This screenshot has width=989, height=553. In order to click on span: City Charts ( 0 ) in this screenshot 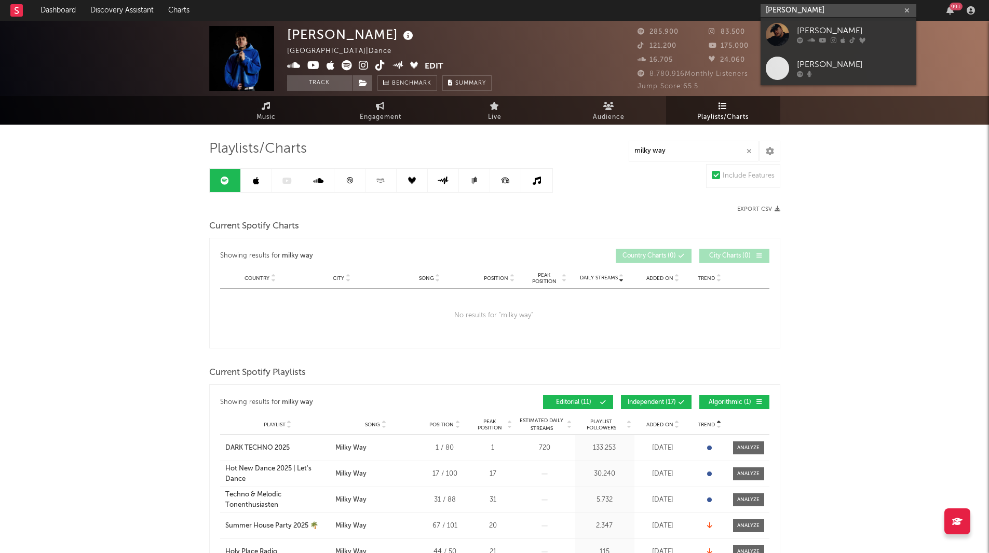, I will do `click(730, 256)`.